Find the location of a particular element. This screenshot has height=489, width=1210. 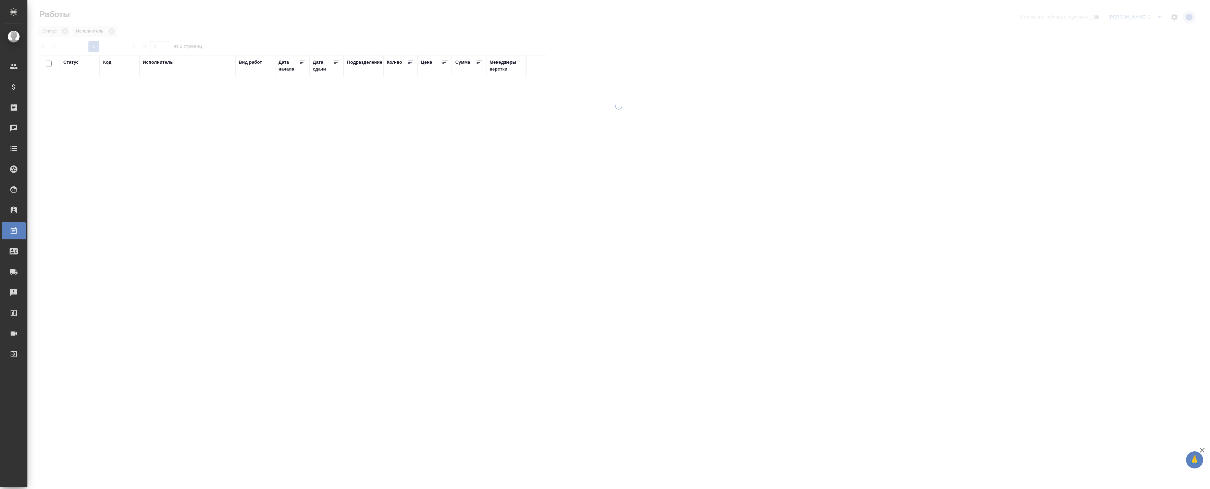

div: Статус is located at coordinates (71, 62).